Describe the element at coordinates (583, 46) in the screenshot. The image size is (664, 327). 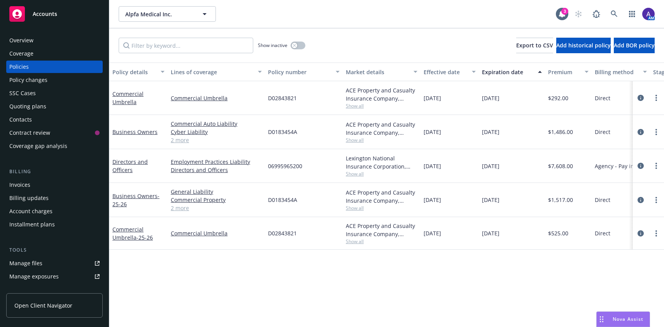
I see `button: Add historical policy` at that location.